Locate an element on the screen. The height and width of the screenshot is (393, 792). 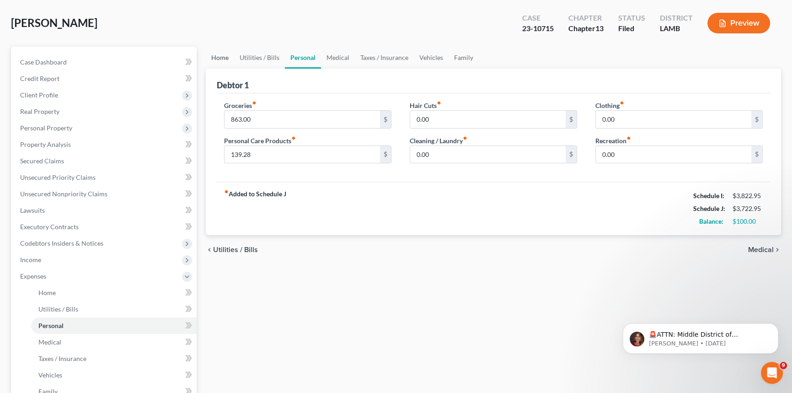
span: Home is located at coordinates (47, 292).